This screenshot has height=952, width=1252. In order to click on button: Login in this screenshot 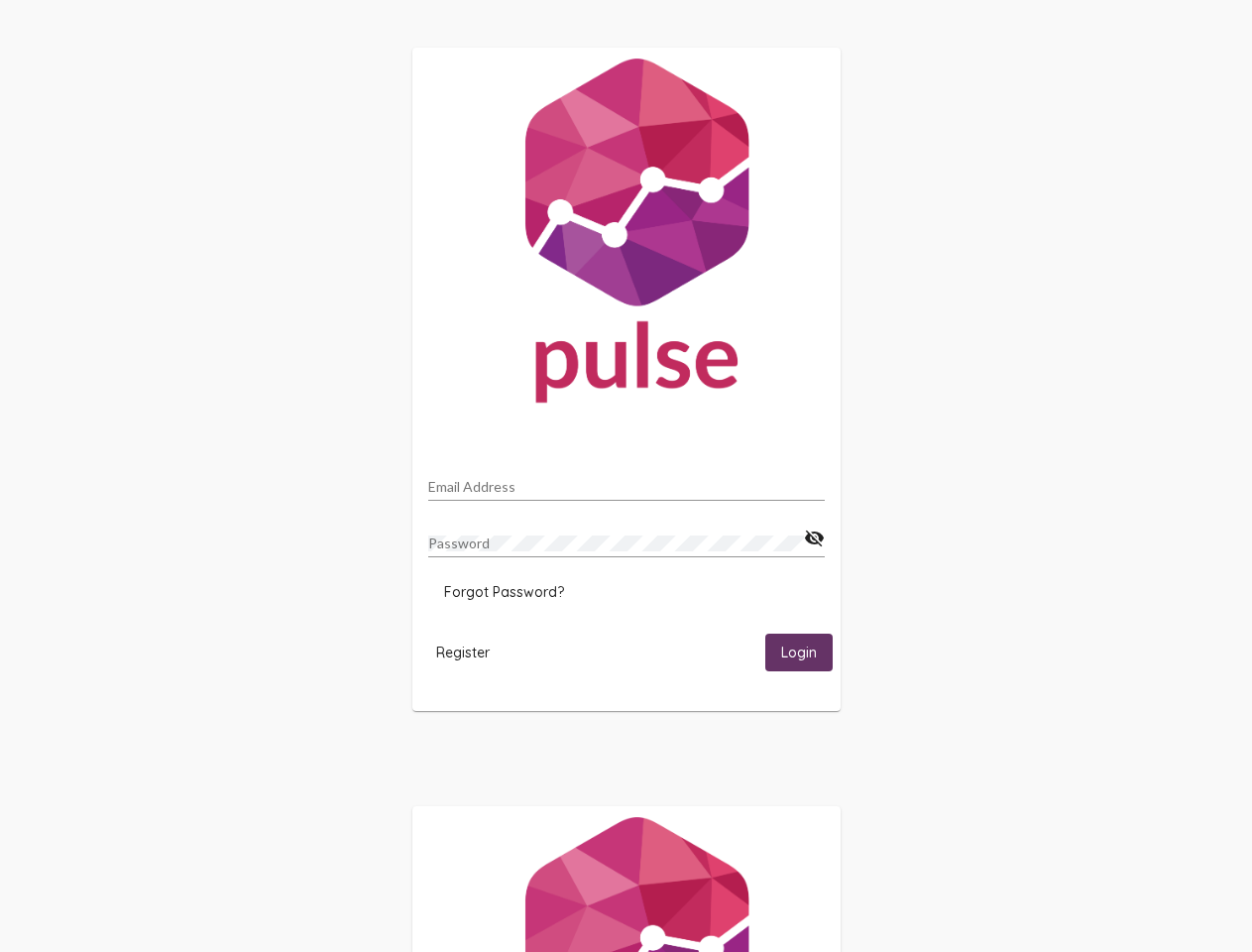, I will do `click(799, 652)`.